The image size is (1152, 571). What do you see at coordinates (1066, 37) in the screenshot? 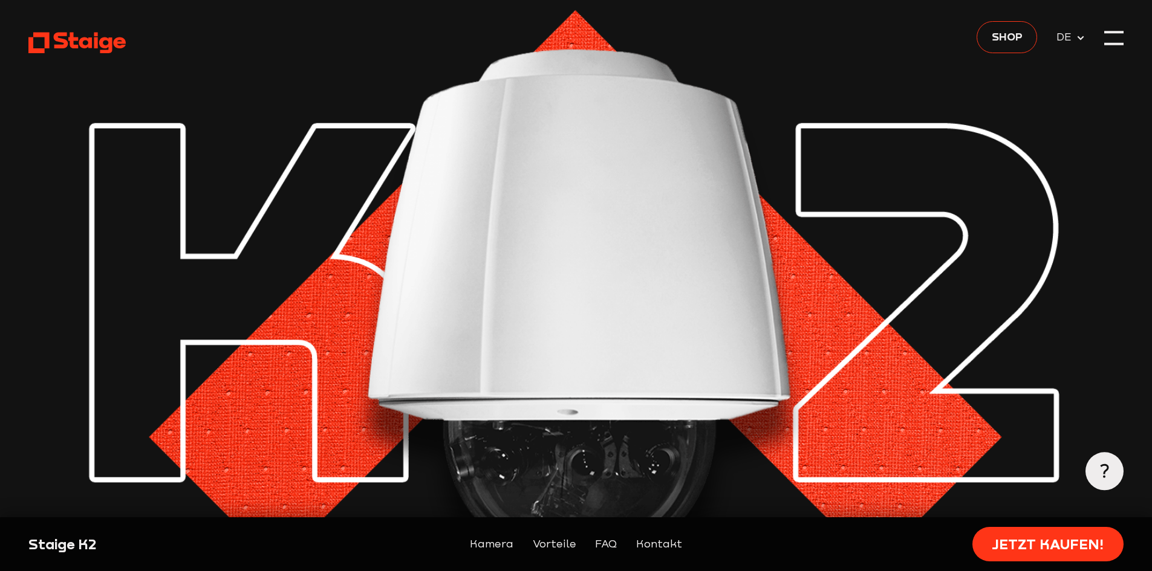
I see `span: DE` at bounding box center [1066, 37].